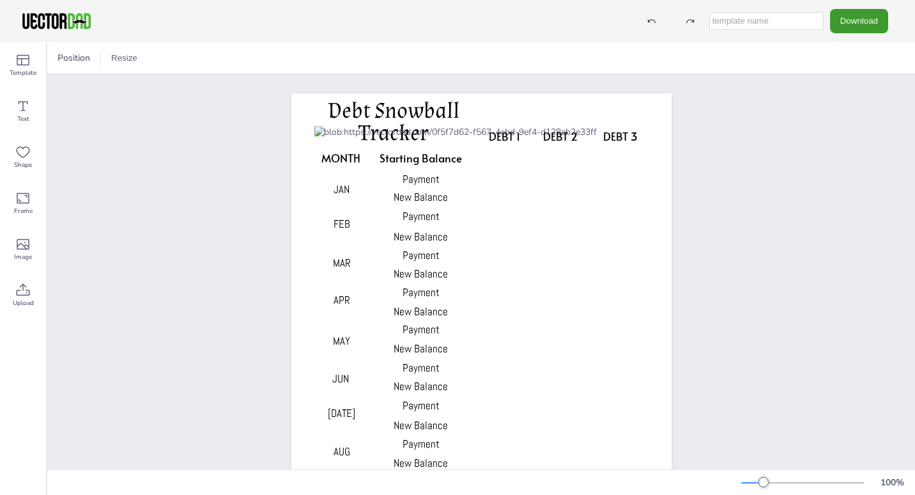 The height and width of the screenshot is (495, 915). I want to click on span: DEBT 2, so click(561, 136).